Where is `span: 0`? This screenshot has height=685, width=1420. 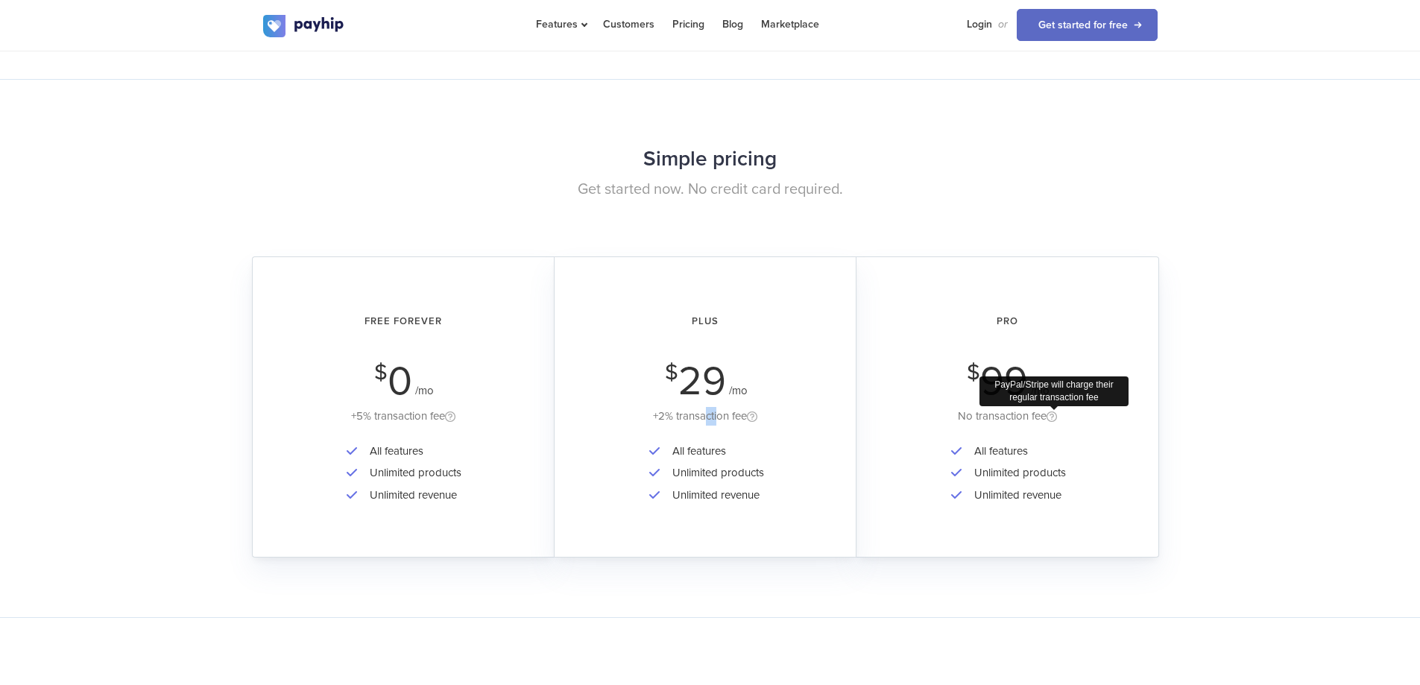
span: 0 is located at coordinates (399, 381).